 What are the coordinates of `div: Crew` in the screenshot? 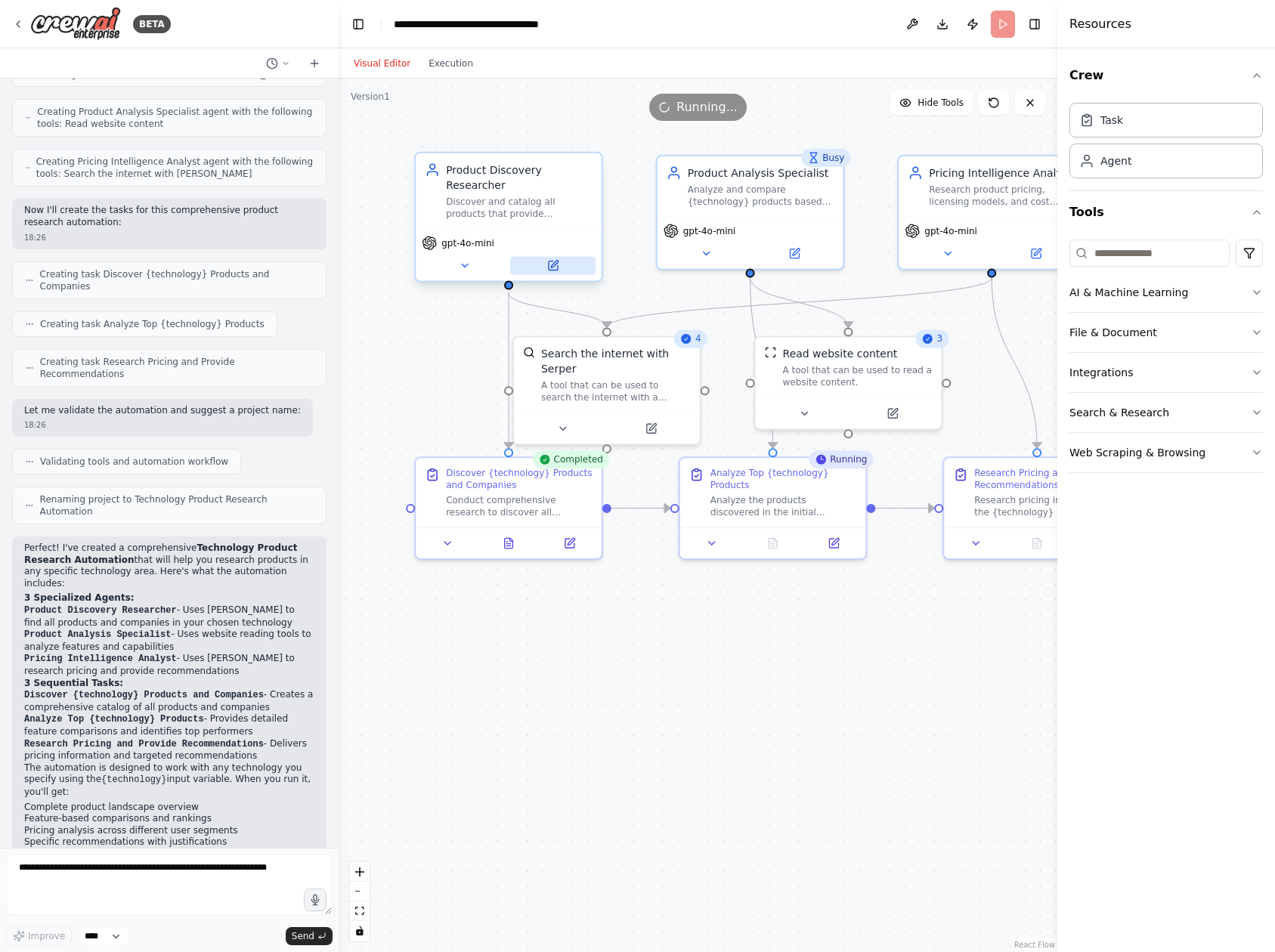 It's located at (1166, 143).